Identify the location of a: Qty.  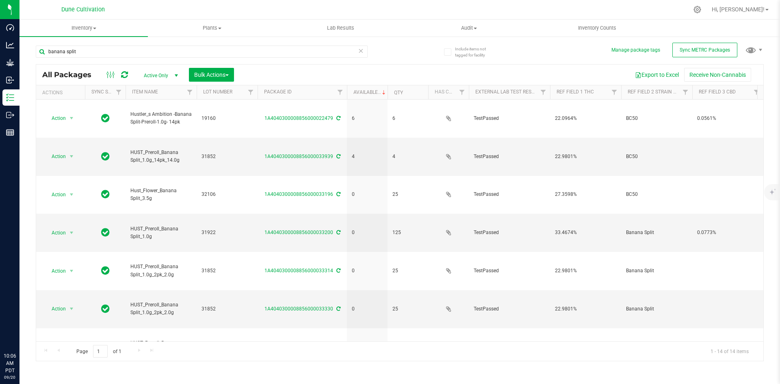
(398, 93).